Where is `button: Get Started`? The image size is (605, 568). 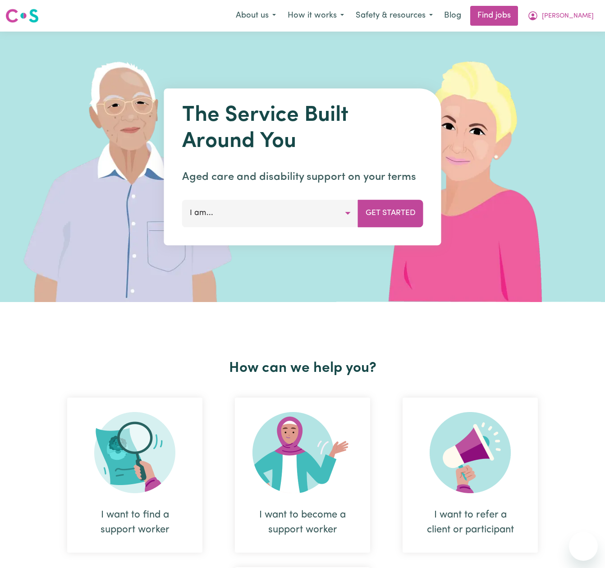
button: Get Started is located at coordinates (390, 213).